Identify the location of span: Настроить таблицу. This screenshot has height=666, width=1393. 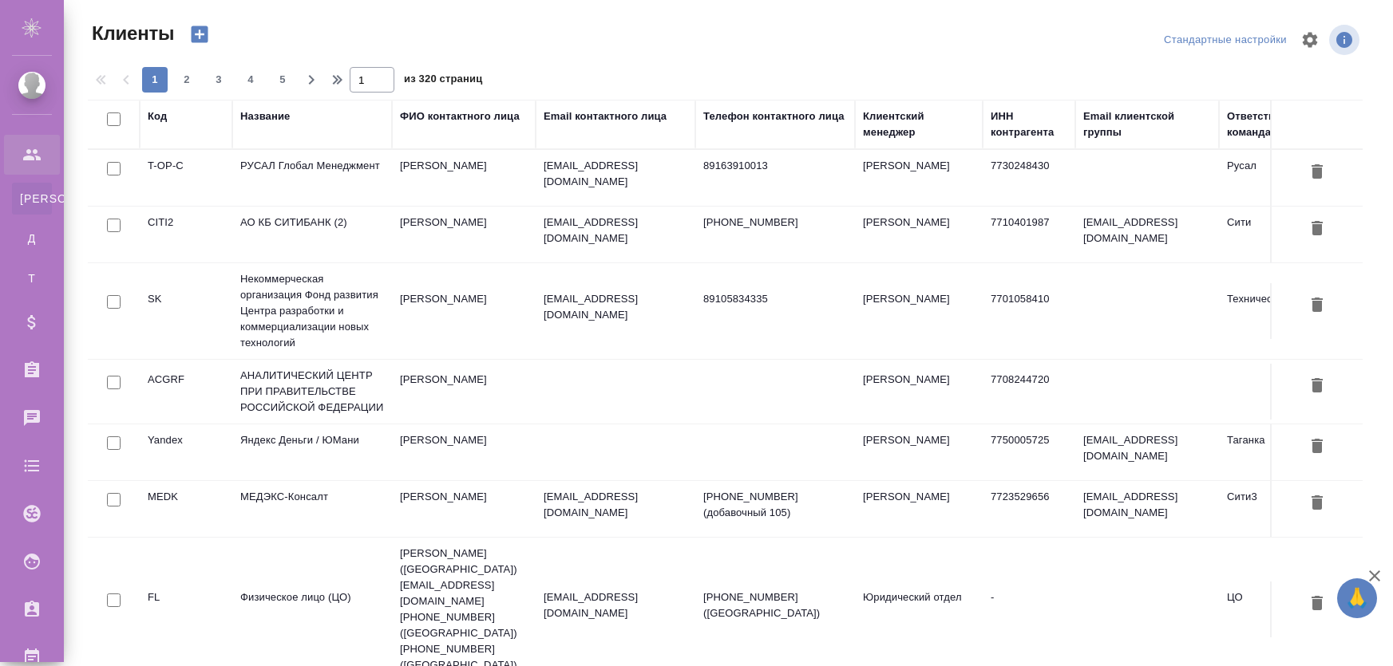
(1310, 40).